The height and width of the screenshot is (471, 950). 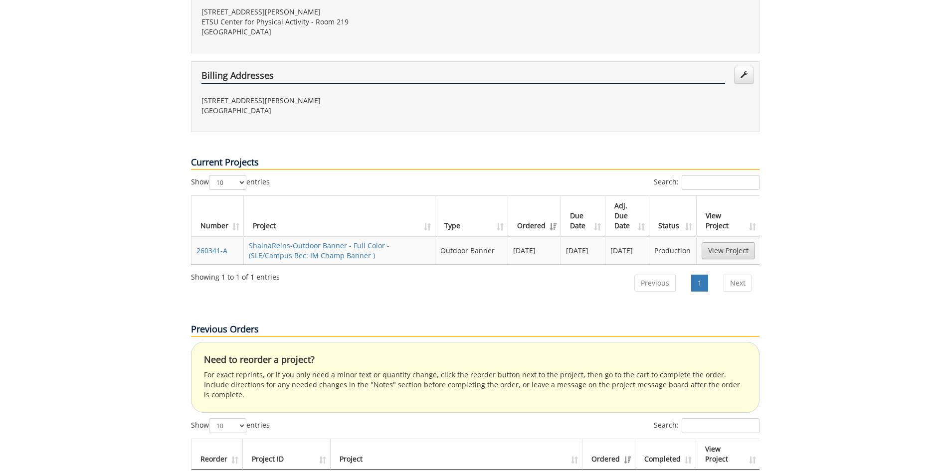 What do you see at coordinates (319, 250) in the screenshot?
I see `a: ShainaReins-Outdoor Banner - Full Color - (SLE/Campus Rec: IM Champ Banner )` at bounding box center [319, 250].